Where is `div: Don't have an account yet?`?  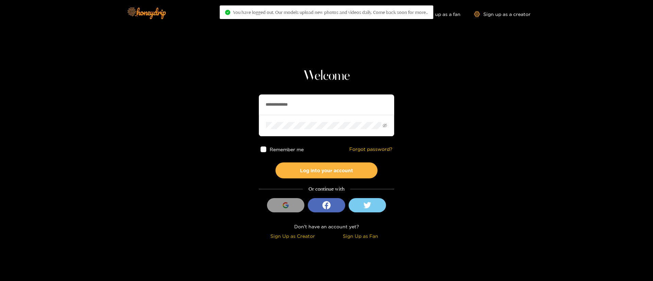 div: Don't have an account yet? is located at coordinates (326, 226).